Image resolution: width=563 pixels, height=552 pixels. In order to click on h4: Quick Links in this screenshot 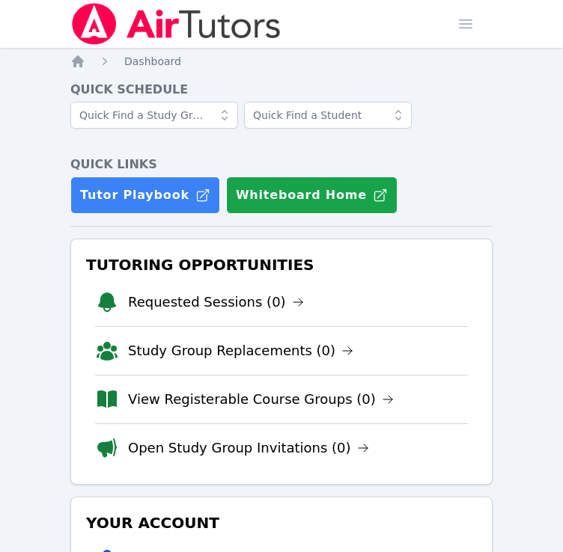, I will do `click(281, 165)`.